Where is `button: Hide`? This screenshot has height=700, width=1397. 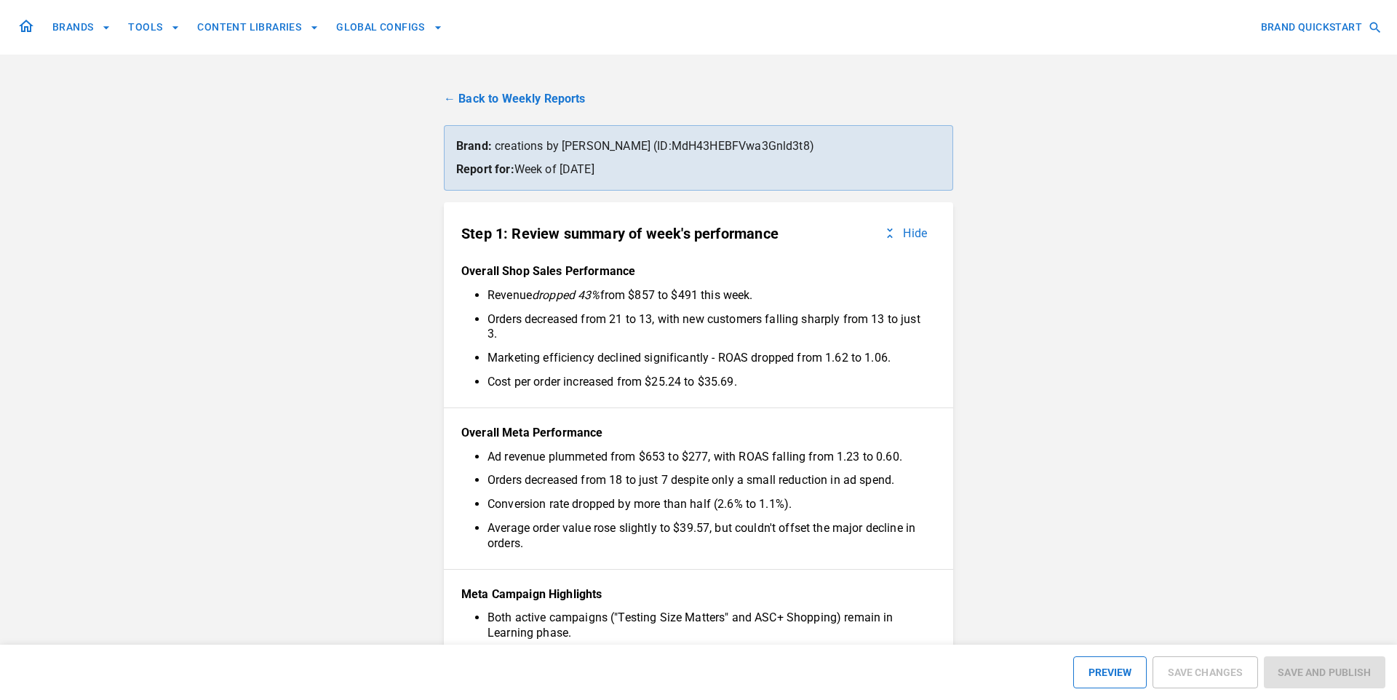 button: Hide is located at coordinates (904, 233).